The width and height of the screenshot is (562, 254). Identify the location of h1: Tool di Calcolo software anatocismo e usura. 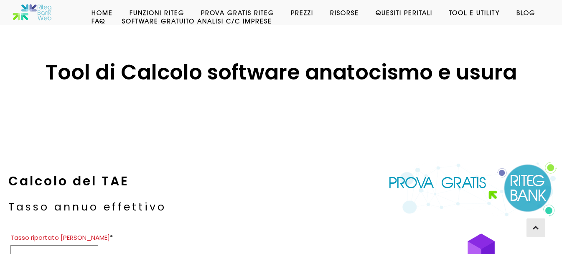
(281, 72).